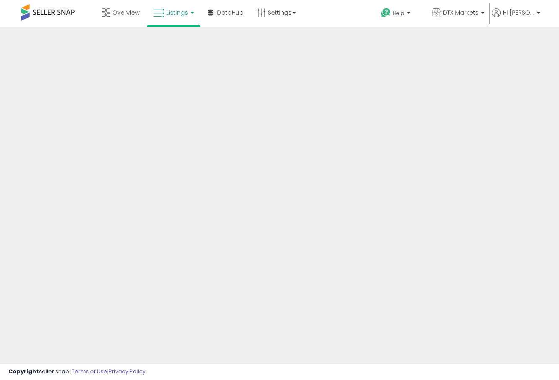 Image resolution: width=559 pixels, height=380 pixels. I want to click on div: seller snap | |, so click(77, 372).